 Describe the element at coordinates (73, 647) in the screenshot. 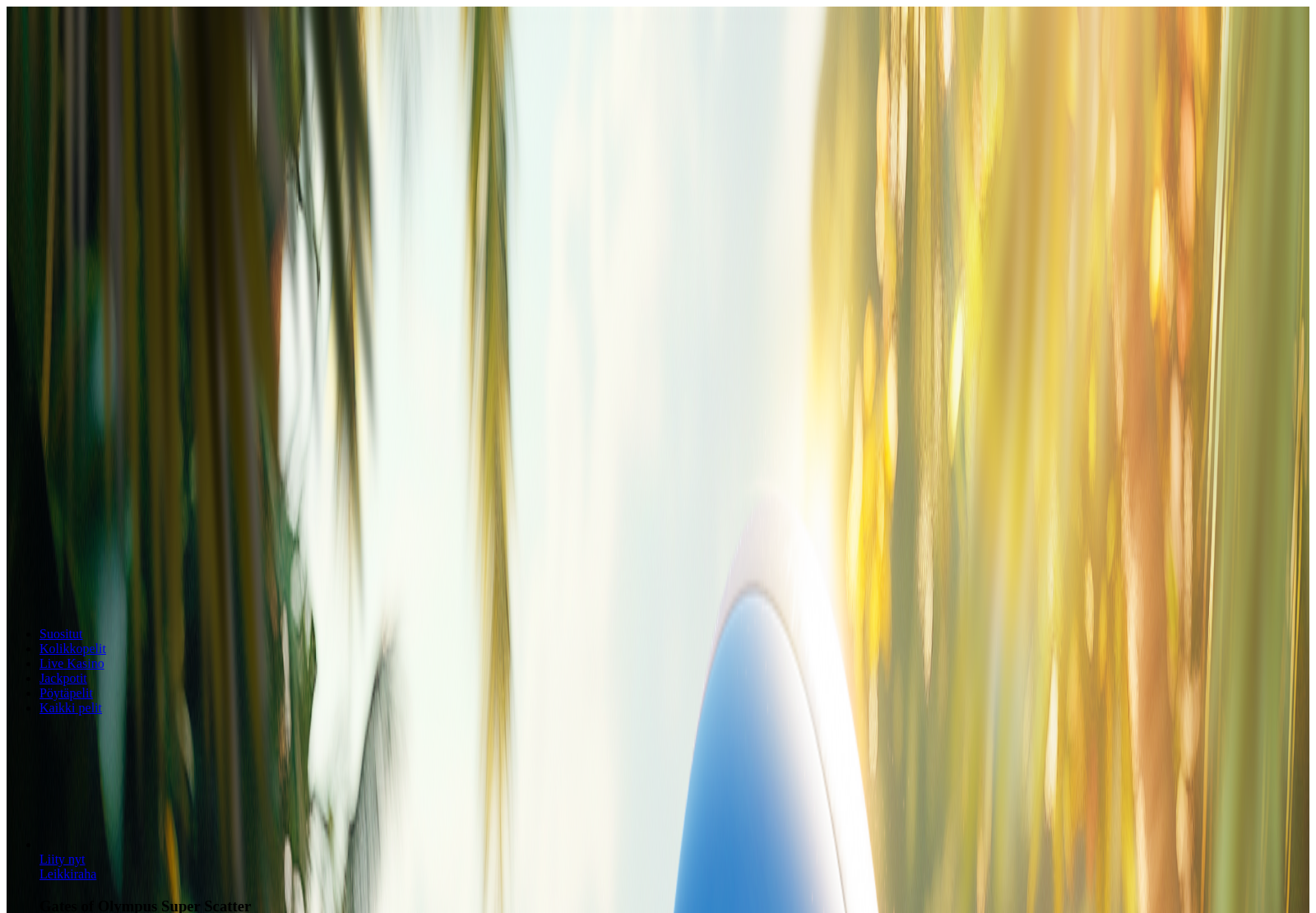

I see `span: Kolikkopelit` at that location.